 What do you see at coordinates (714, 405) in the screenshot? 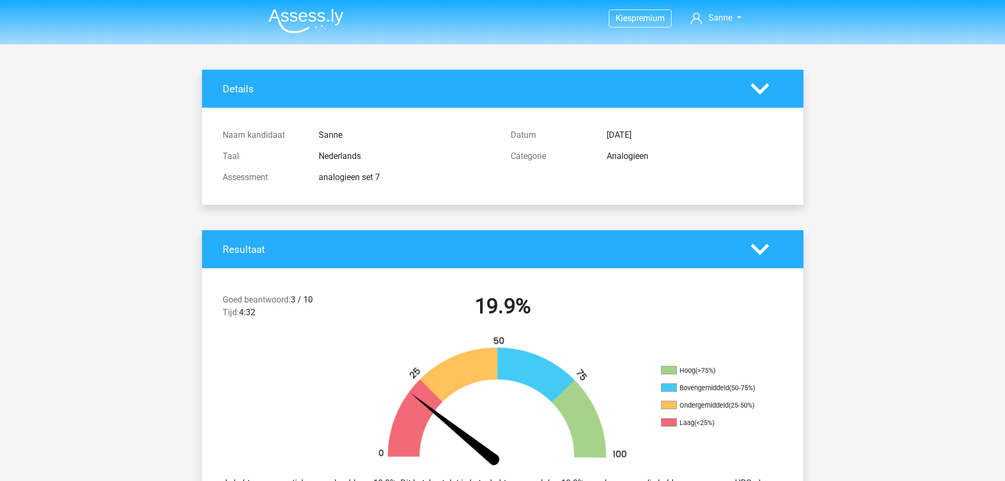
I see `li: Ondergemiddeld` at bounding box center [714, 405].